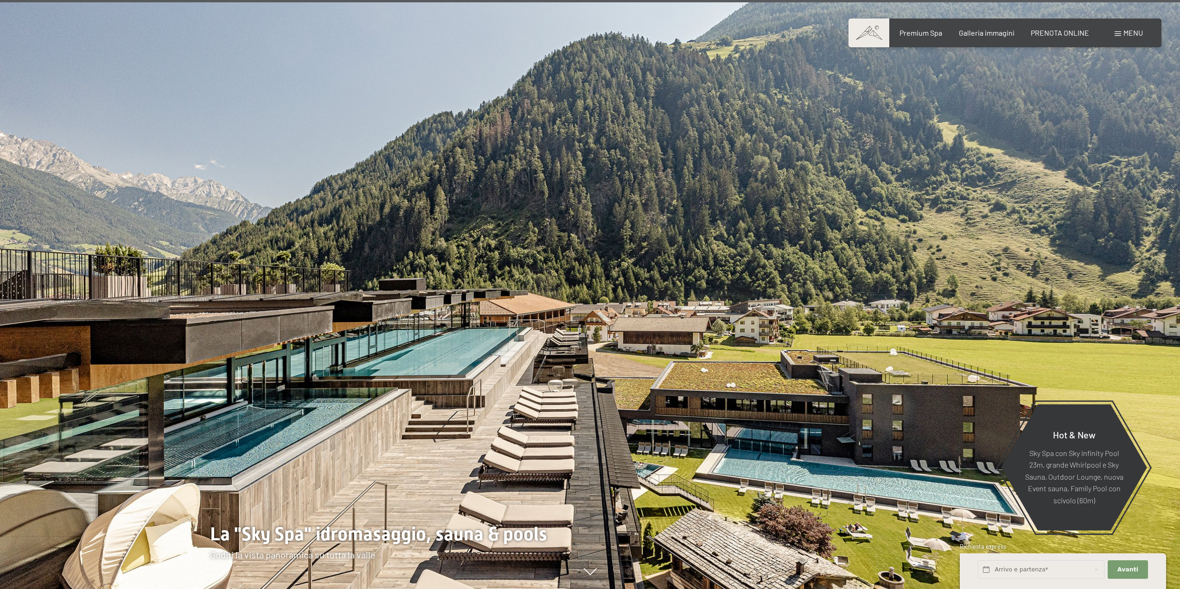  I want to click on a: Galleria immagini, so click(986, 32).